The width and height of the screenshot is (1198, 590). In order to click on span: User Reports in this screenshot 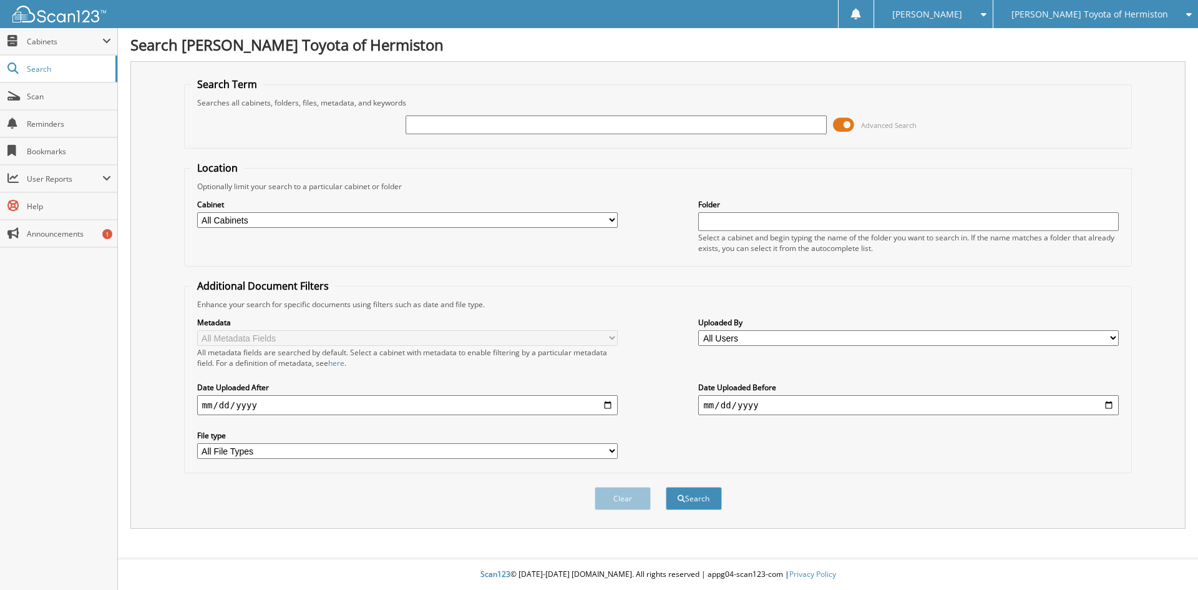, I will do `click(64, 178)`.